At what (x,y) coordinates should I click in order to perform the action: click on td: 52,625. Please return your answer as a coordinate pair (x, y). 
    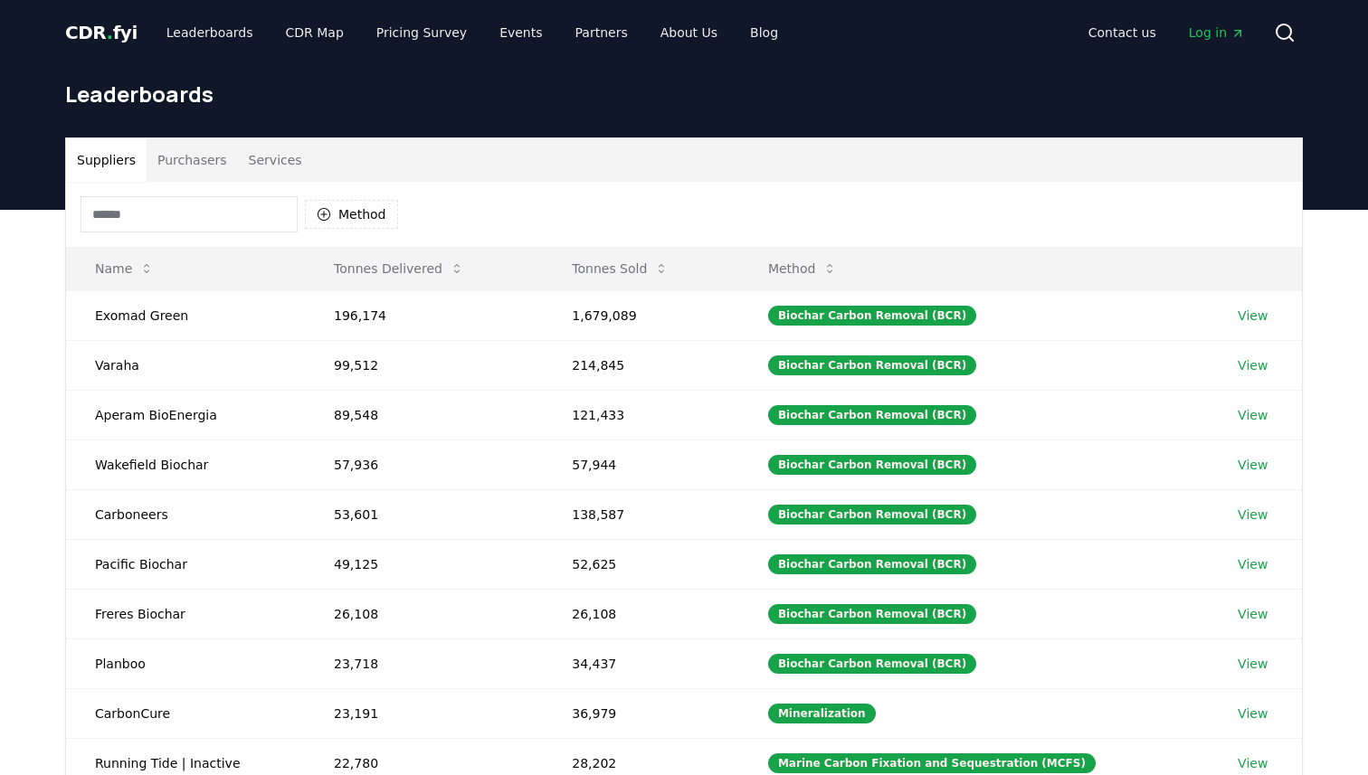
    Looking at the image, I should click on (641, 564).